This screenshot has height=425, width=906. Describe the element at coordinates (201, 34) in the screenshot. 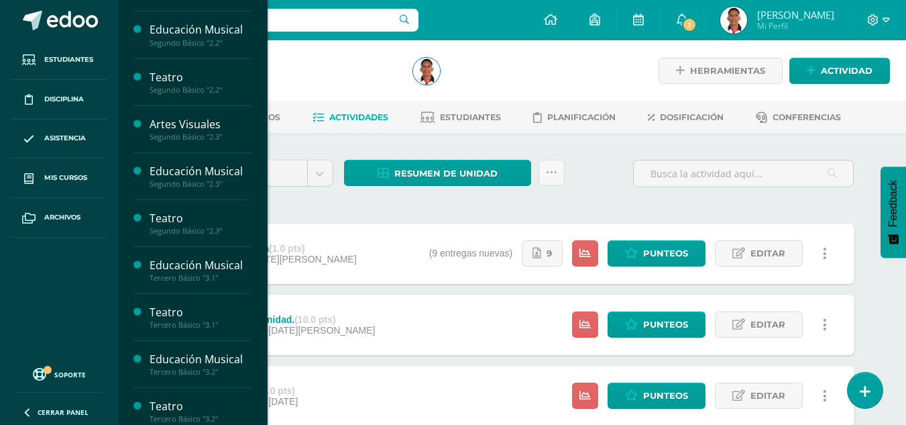

I see `a: Educación MusicalSegundo Básico "2.2"` at that location.